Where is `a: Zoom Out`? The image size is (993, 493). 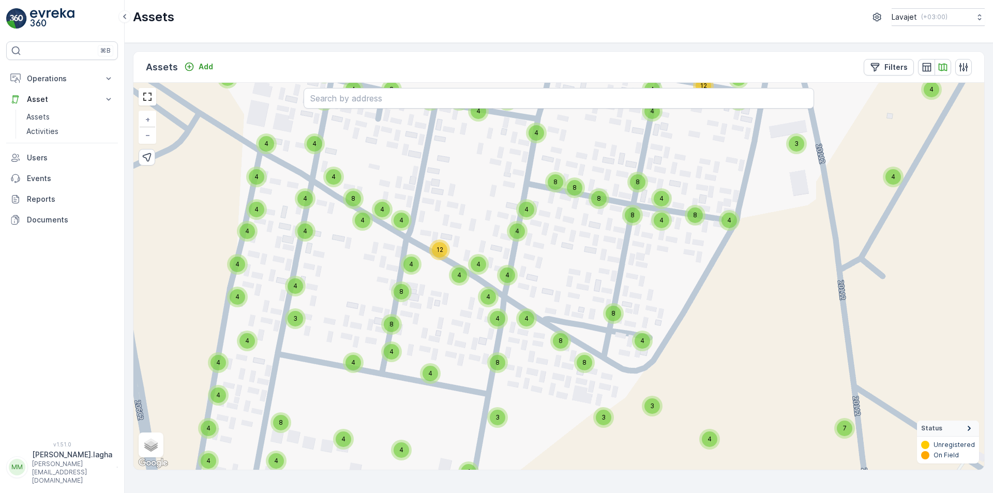 a: Zoom Out is located at coordinates (147, 135).